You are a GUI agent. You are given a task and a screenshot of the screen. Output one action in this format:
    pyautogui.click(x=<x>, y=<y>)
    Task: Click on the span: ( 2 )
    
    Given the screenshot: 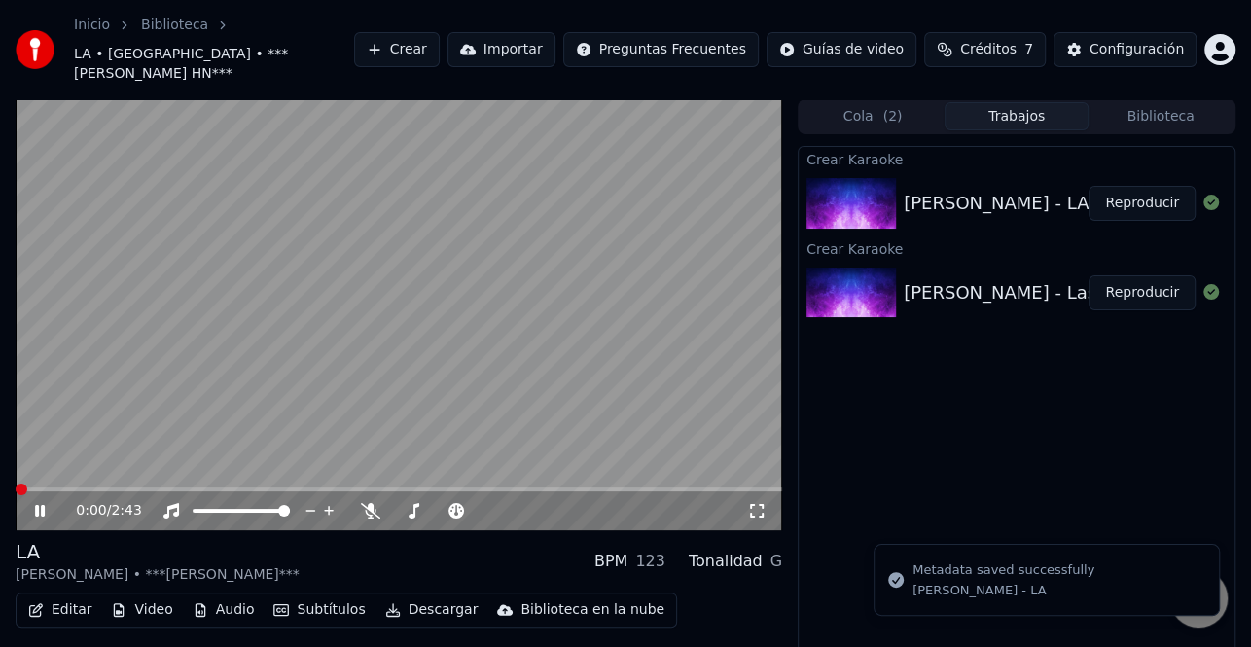 What is the action you would take?
    pyautogui.click(x=892, y=117)
    